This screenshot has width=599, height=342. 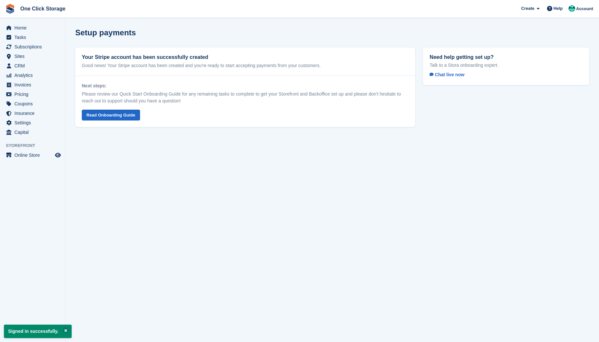 I want to click on a: Read Onboarding Guide, so click(x=111, y=115).